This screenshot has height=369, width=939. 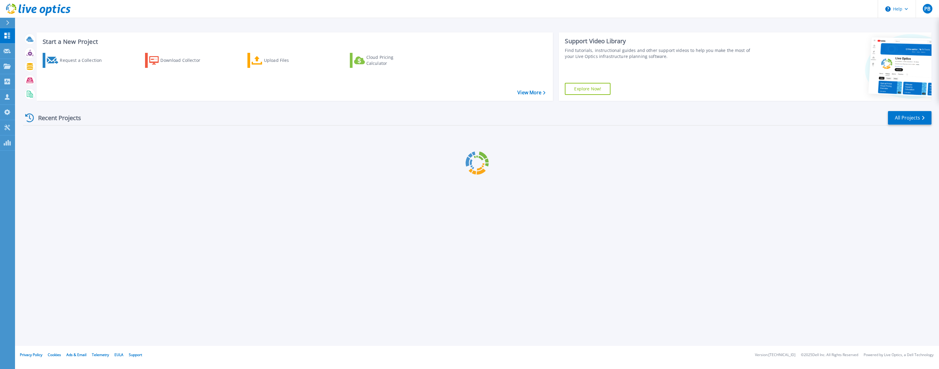 What do you see at coordinates (588, 89) in the screenshot?
I see `a: Explore Now!` at bounding box center [588, 89].